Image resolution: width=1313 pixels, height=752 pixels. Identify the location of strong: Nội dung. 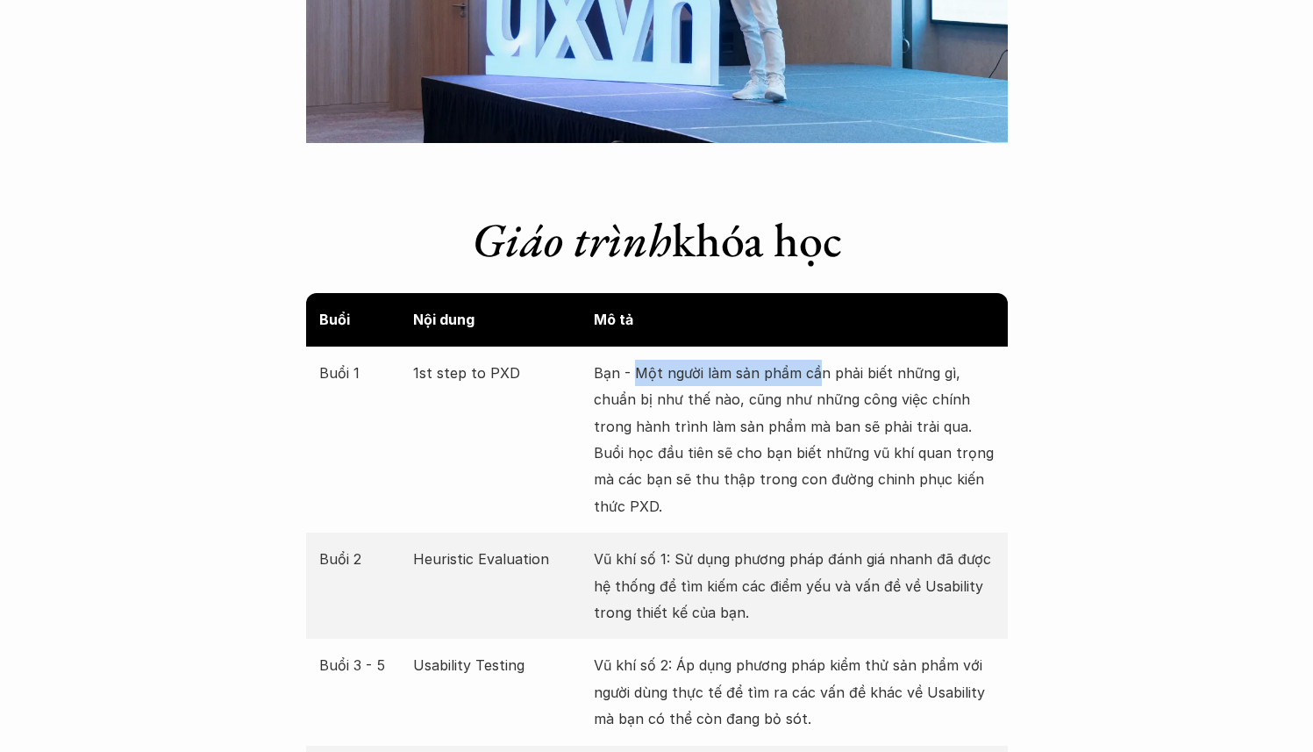
(444, 319).